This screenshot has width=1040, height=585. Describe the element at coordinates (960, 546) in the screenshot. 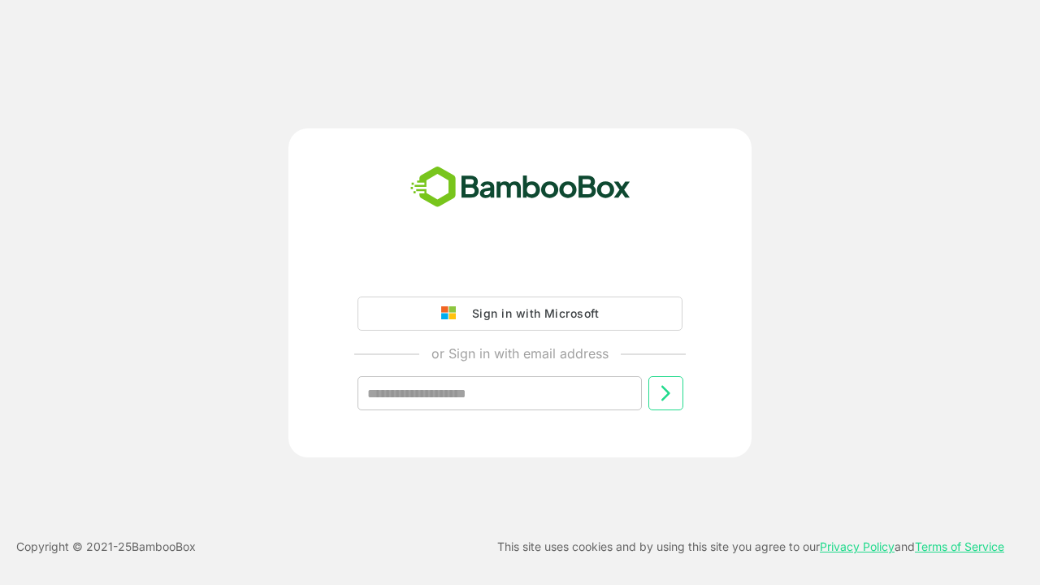

I see `a: Terms of Service` at that location.